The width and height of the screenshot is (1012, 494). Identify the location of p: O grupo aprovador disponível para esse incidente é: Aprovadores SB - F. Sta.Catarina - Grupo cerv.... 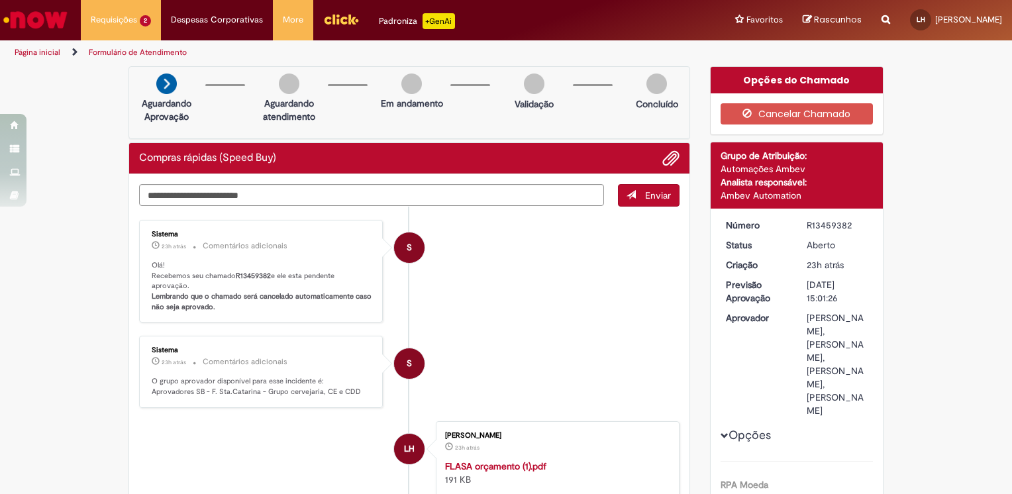
(261, 386).